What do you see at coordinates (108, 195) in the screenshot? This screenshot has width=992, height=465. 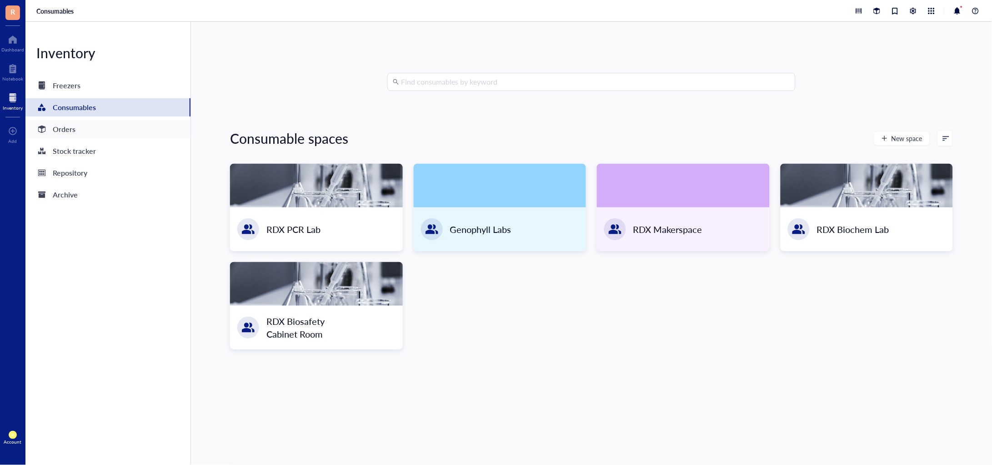 I see `a: Archive` at bounding box center [108, 195].